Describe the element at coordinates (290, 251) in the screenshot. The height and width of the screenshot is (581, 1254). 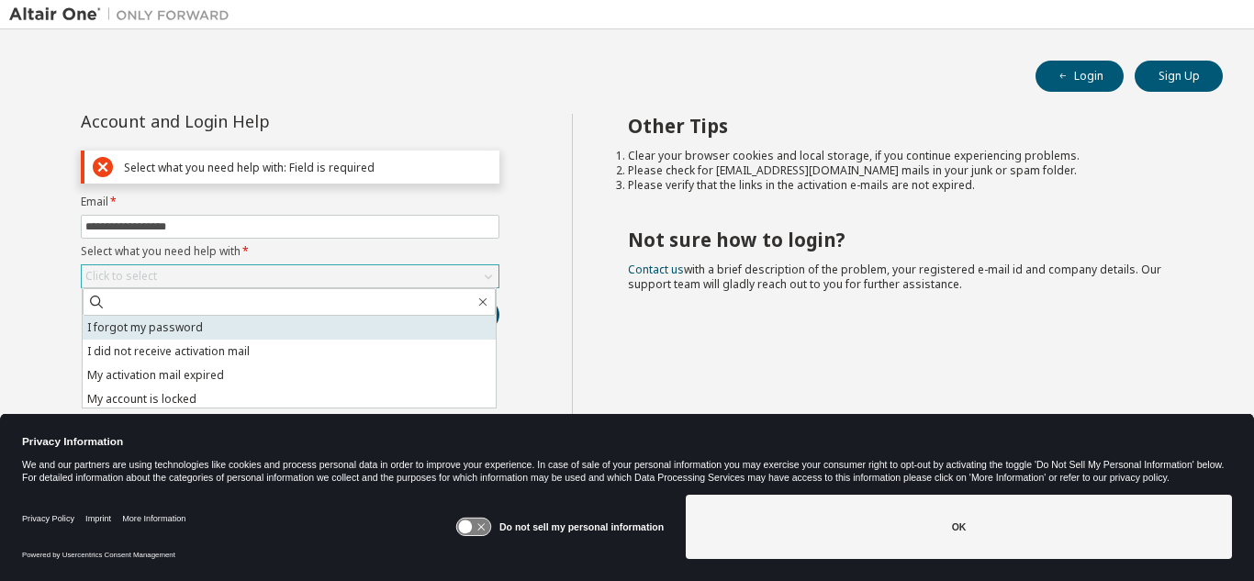
I see `label: Select what you need help with` at that location.